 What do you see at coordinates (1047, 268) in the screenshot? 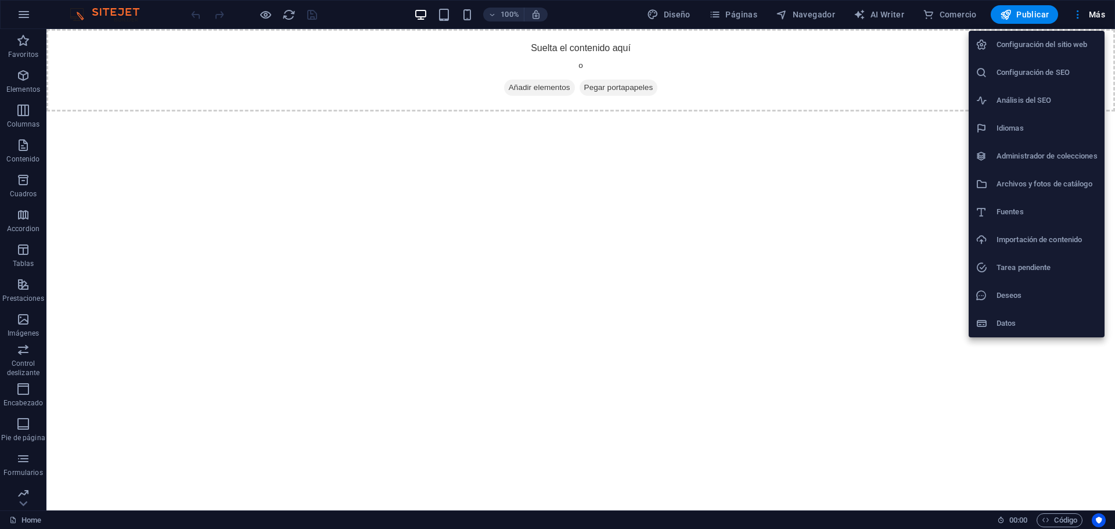
I see `h6: Tarea pendiente` at bounding box center [1047, 268].